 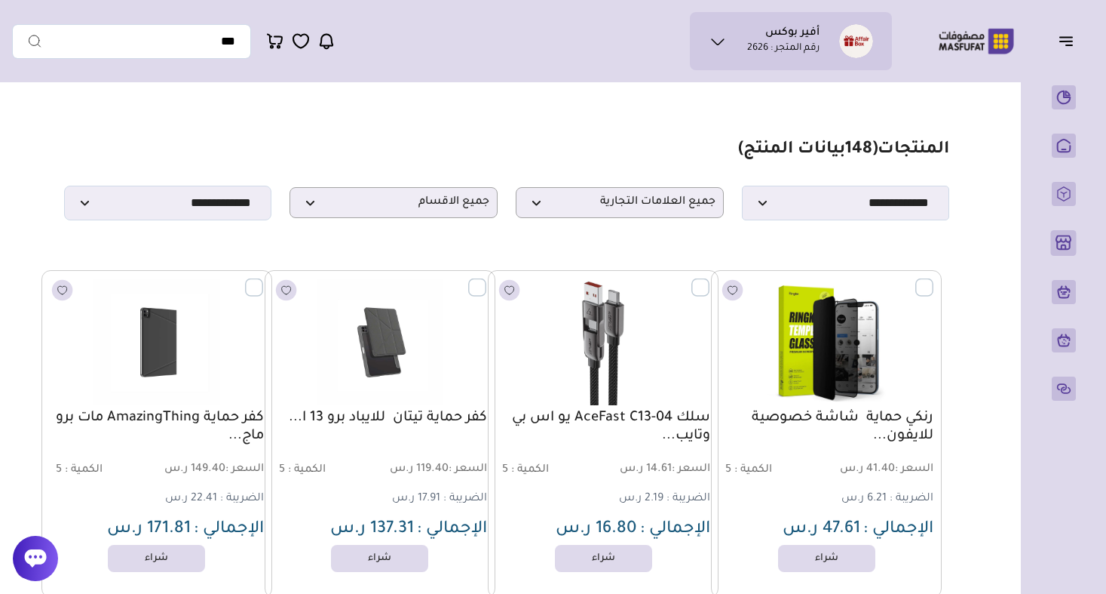 I want to click on span: 47.61 ر.س, so click(x=821, y=529).